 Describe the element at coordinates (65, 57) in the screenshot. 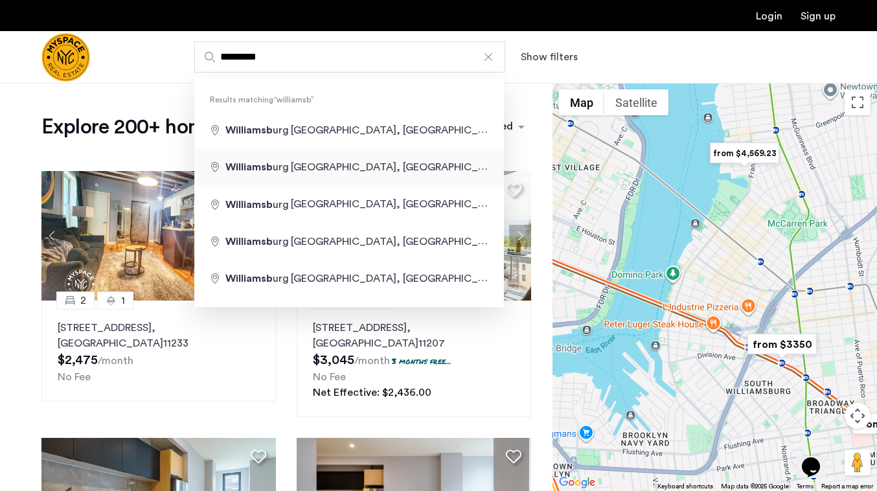

I see `a: Cazamio Logo` at that location.